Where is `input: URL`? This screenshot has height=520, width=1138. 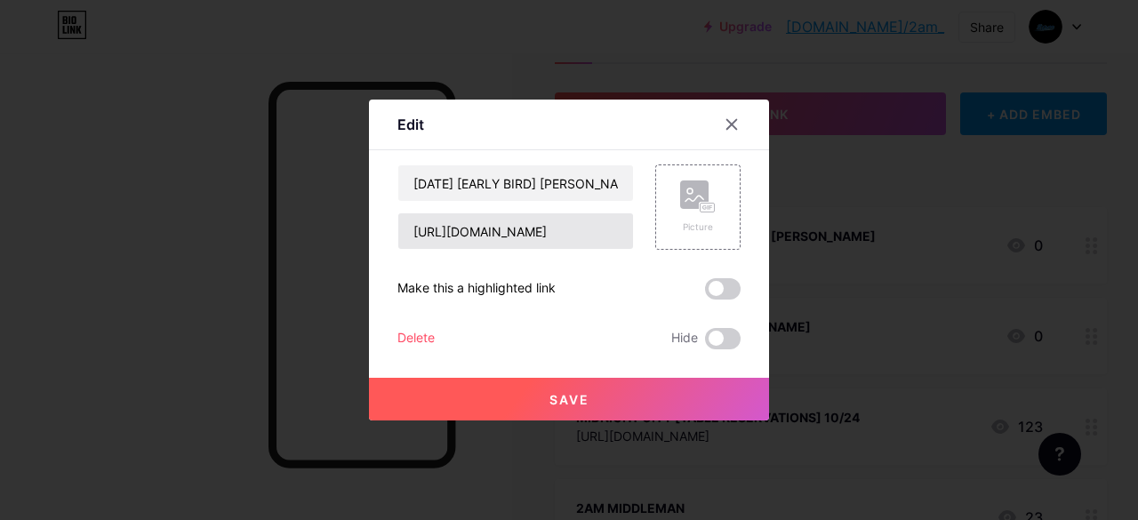 input: URL is located at coordinates (516, 231).